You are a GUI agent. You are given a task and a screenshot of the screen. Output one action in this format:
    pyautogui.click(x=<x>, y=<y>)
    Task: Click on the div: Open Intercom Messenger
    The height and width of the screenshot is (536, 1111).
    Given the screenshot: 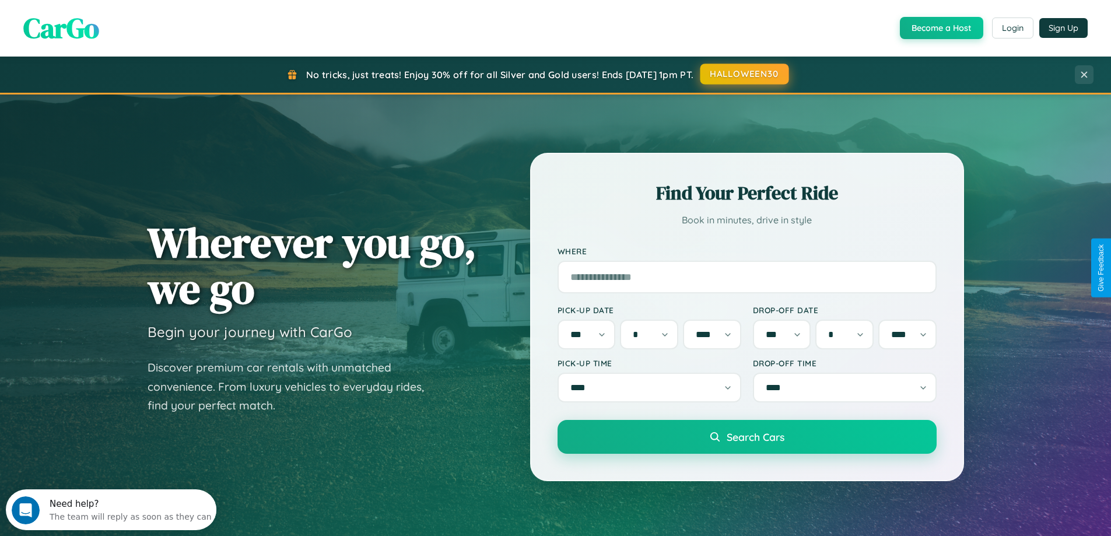 What is the action you would take?
    pyautogui.click(x=111, y=20)
    